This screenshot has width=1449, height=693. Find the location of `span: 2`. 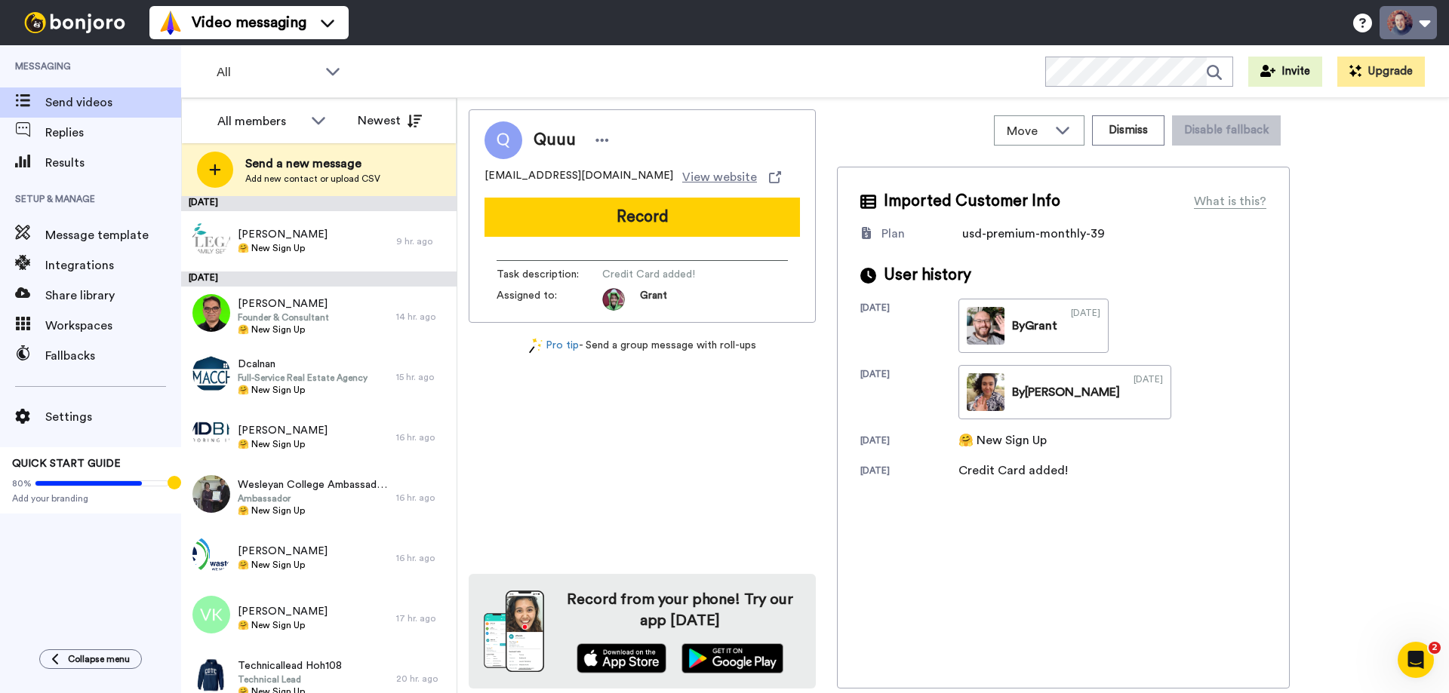

span: 2 is located at coordinates (1434, 648).